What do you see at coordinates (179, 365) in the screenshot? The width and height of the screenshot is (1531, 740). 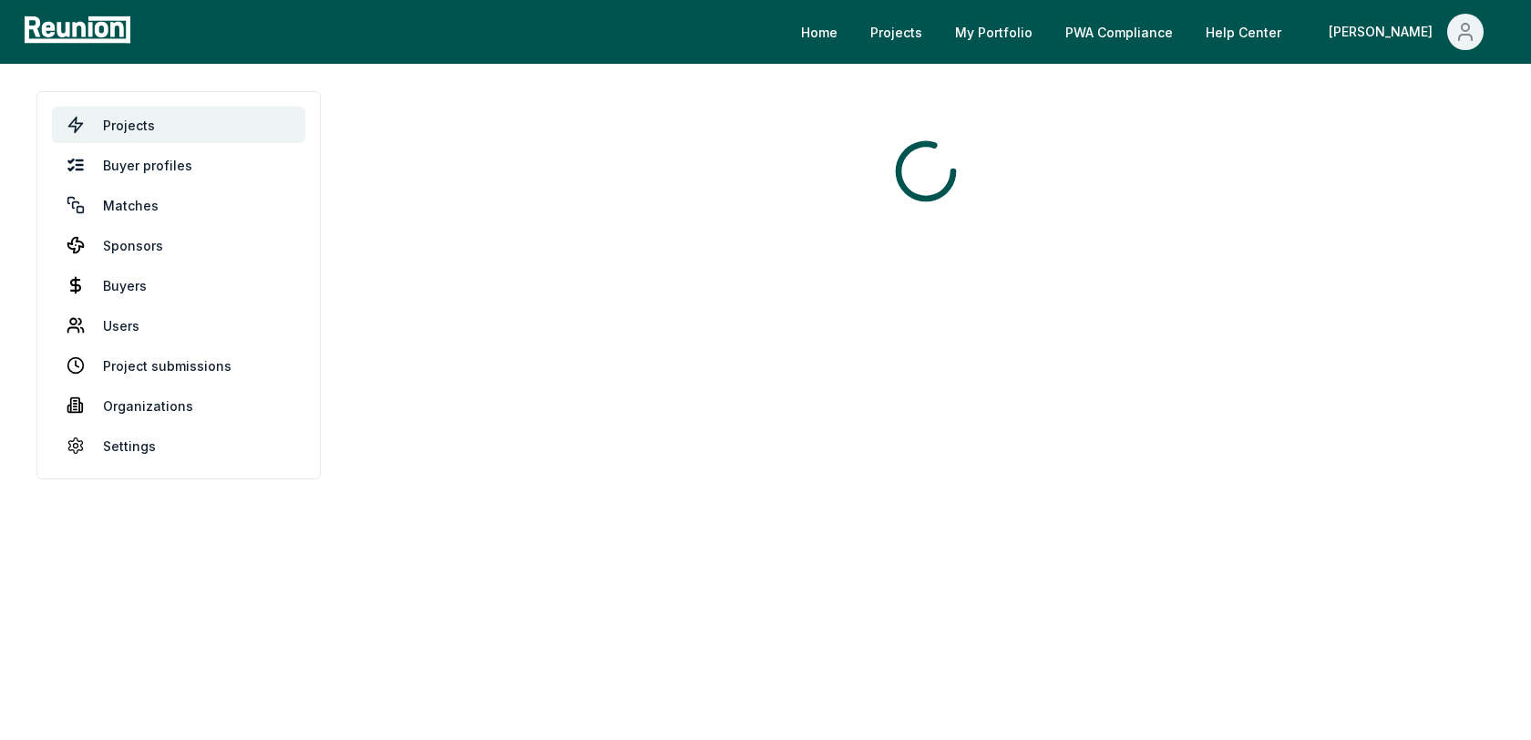 I see `a: Project submissions` at bounding box center [179, 365].